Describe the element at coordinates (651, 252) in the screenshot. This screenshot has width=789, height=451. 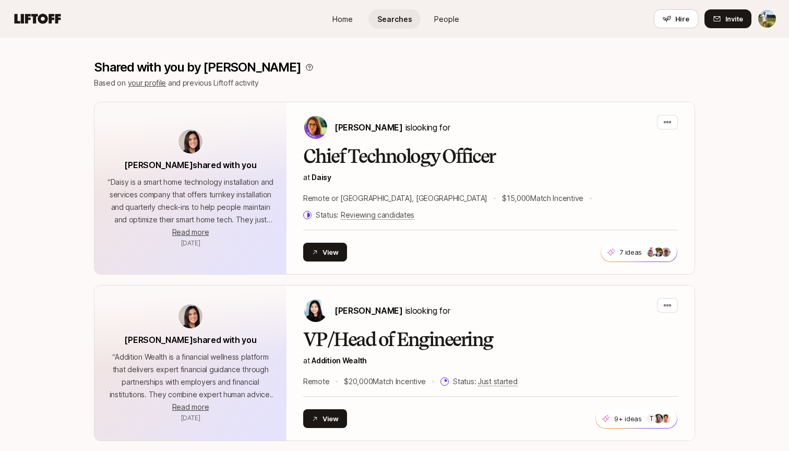
I see `img: ACg8ocInyrGrb4MC9uz50sf4oDbeg82BTXgt_Vgd6-yBkTRc-xTs8ygV=s160-c` at that location.